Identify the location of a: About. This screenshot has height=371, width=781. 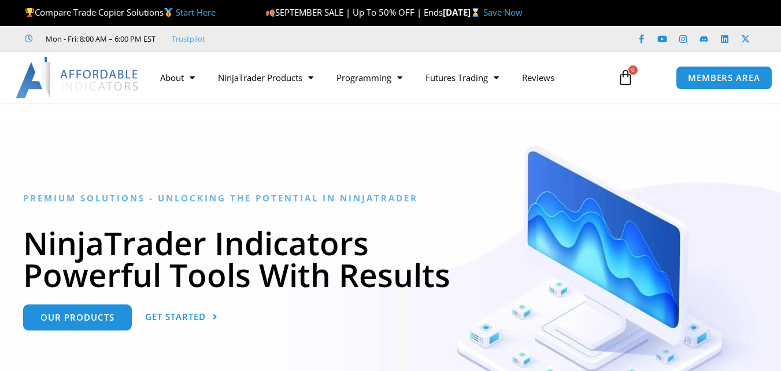
(177, 77).